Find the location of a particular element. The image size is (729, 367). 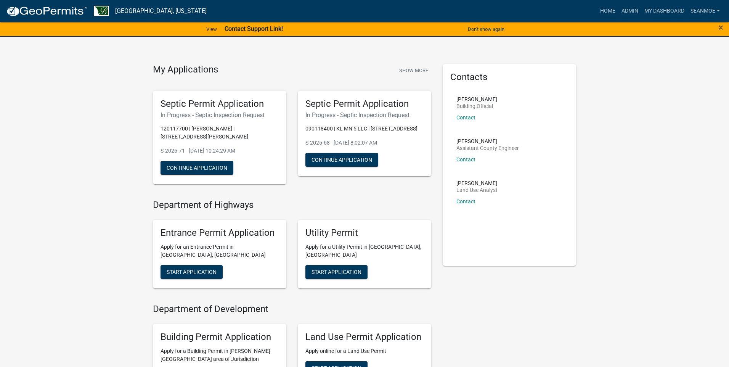

h4: My Applications is located at coordinates (185, 70).